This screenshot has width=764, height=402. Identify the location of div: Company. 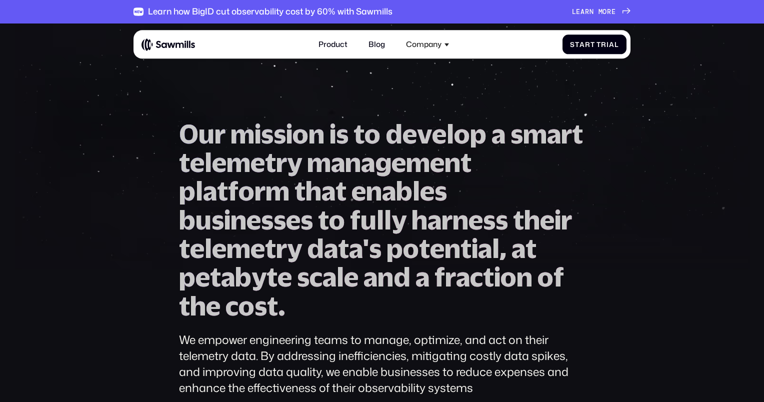
(427, 44).